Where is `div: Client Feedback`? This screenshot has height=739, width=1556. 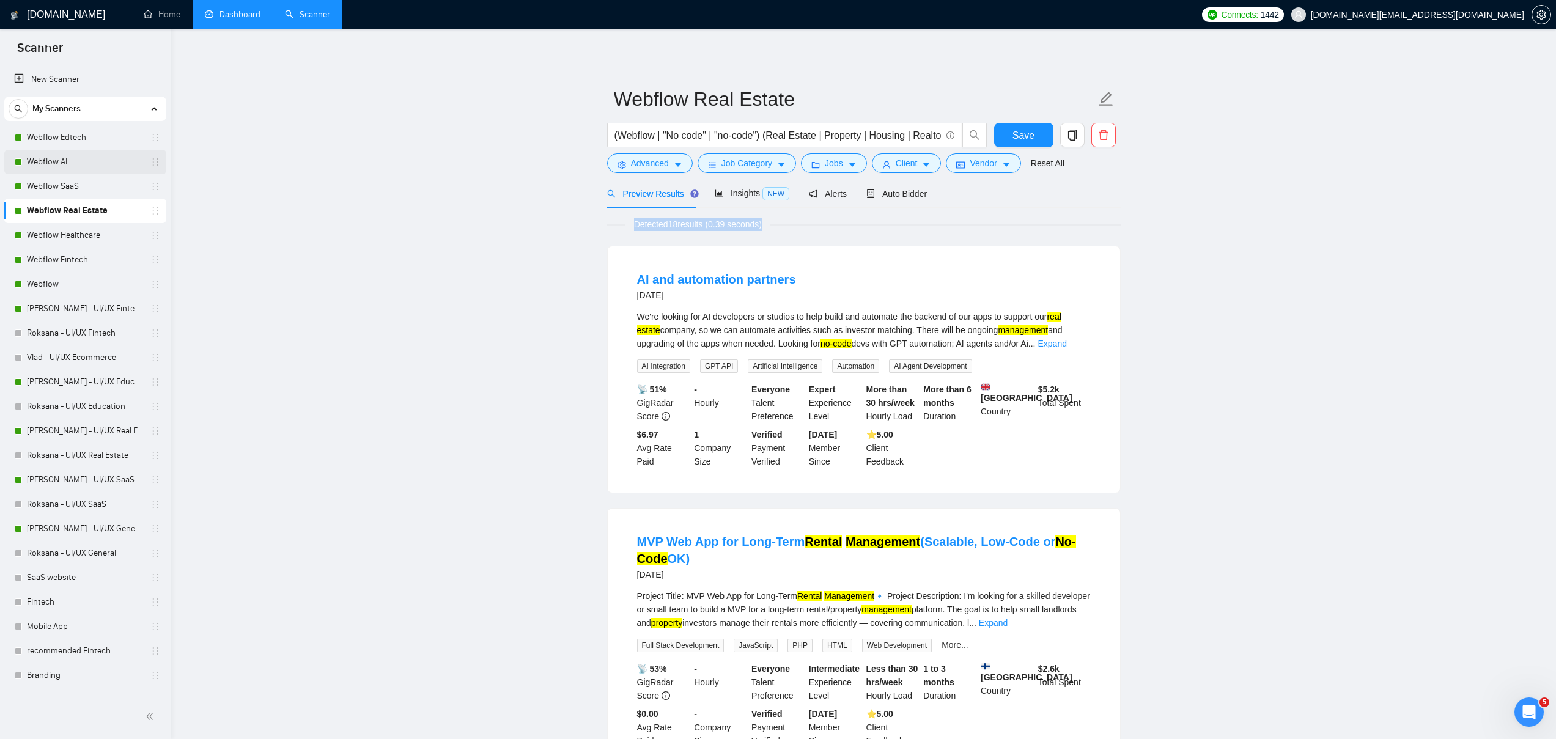
div: Client Feedback is located at coordinates (892, 448).